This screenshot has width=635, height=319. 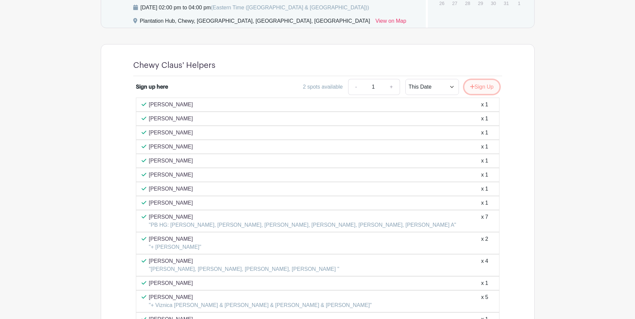 I want to click on div: x 4, so click(x=484, y=266).